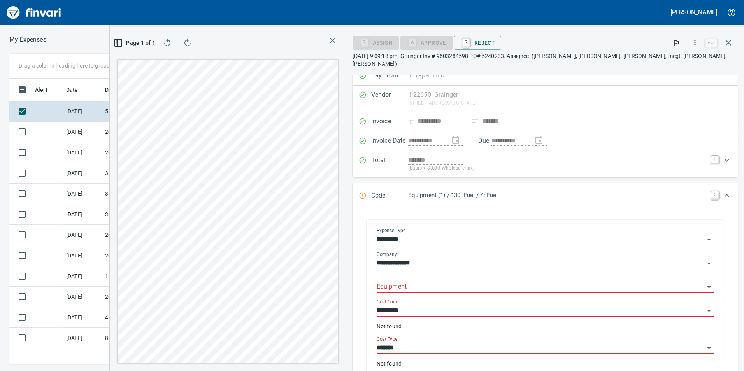 The image size is (744, 371). I want to click on label: Expense Type, so click(391, 231).